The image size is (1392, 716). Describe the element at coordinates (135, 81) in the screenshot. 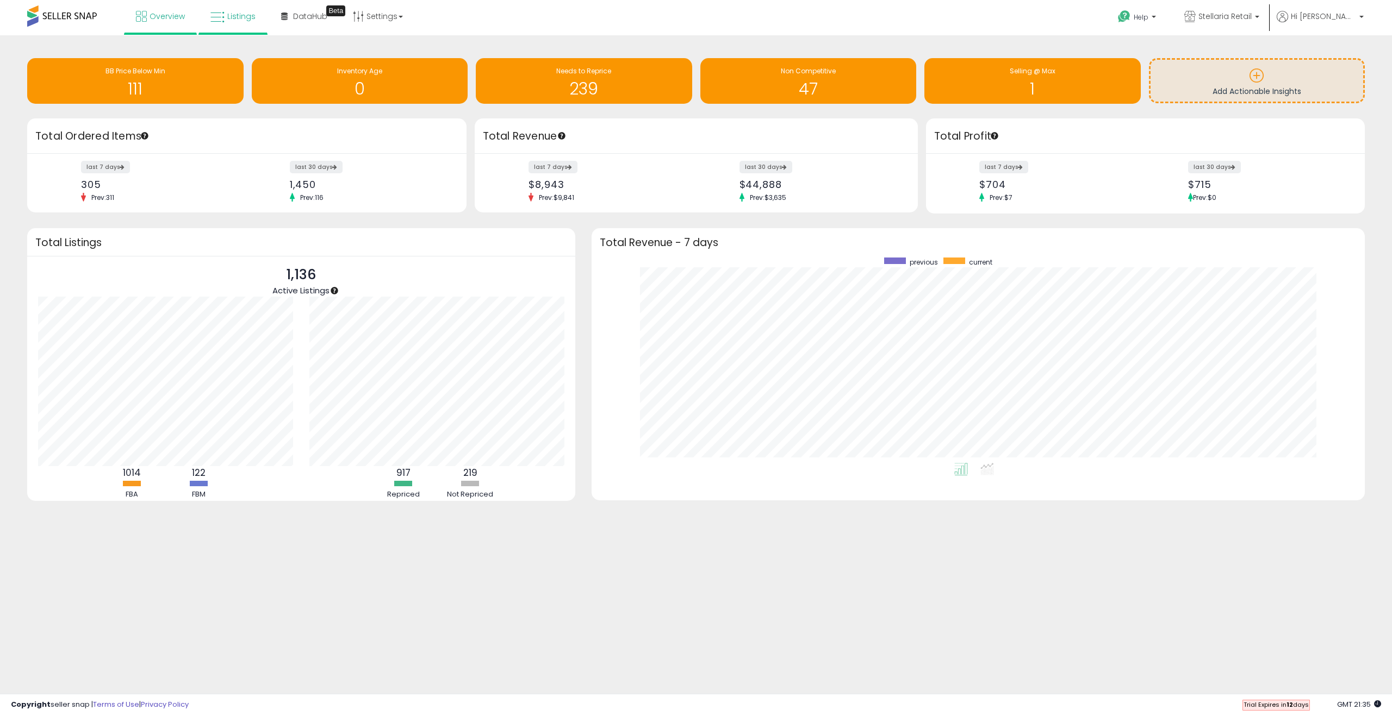

I see `a: BB Price Below Min 111` at that location.